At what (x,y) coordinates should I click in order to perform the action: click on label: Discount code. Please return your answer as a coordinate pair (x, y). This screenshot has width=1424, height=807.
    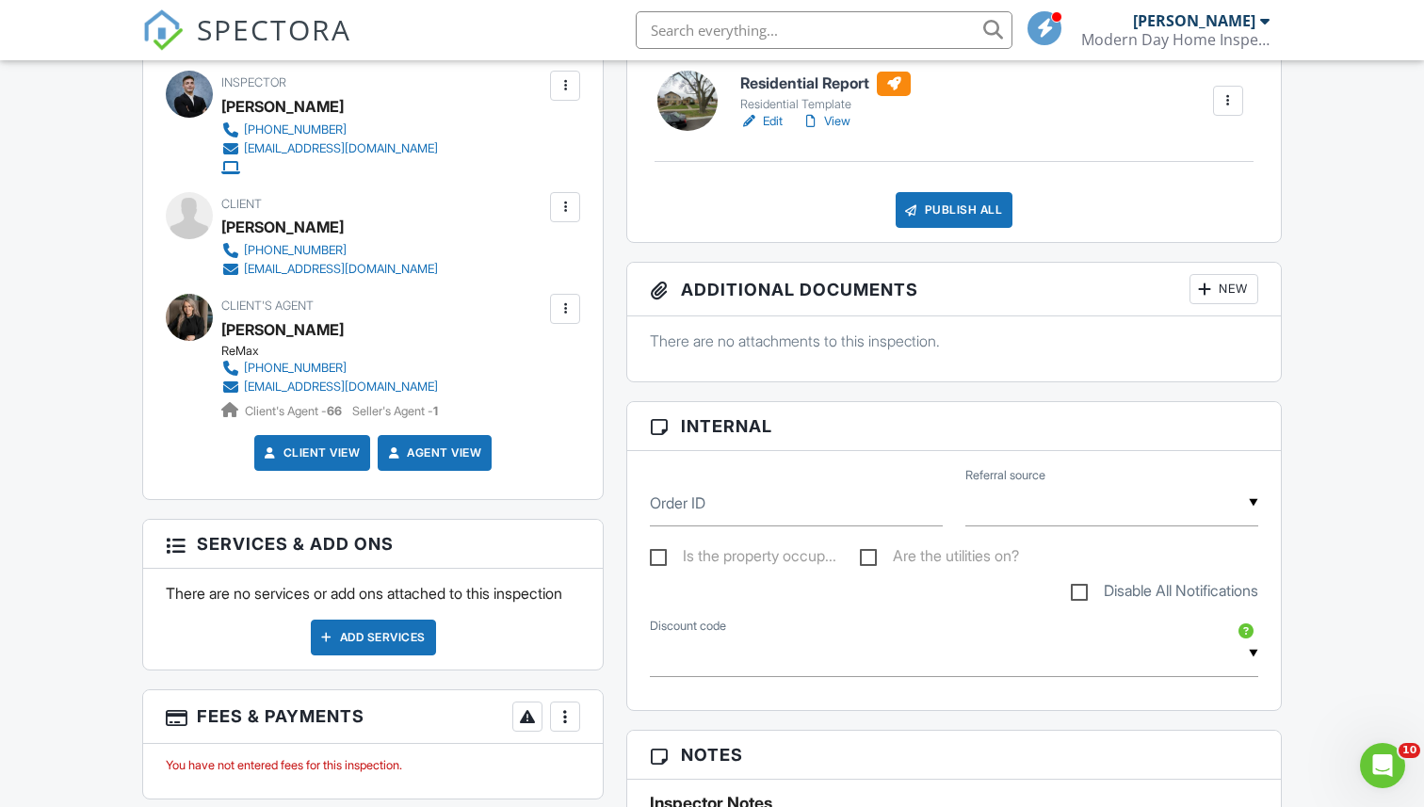
    Looking at the image, I should click on (688, 627).